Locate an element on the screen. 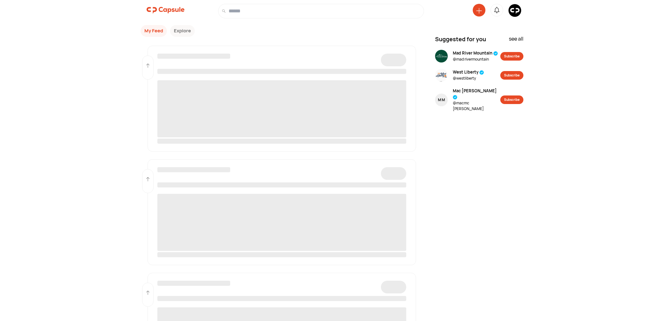  span: @ westliberty is located at coordinates (468, 78).